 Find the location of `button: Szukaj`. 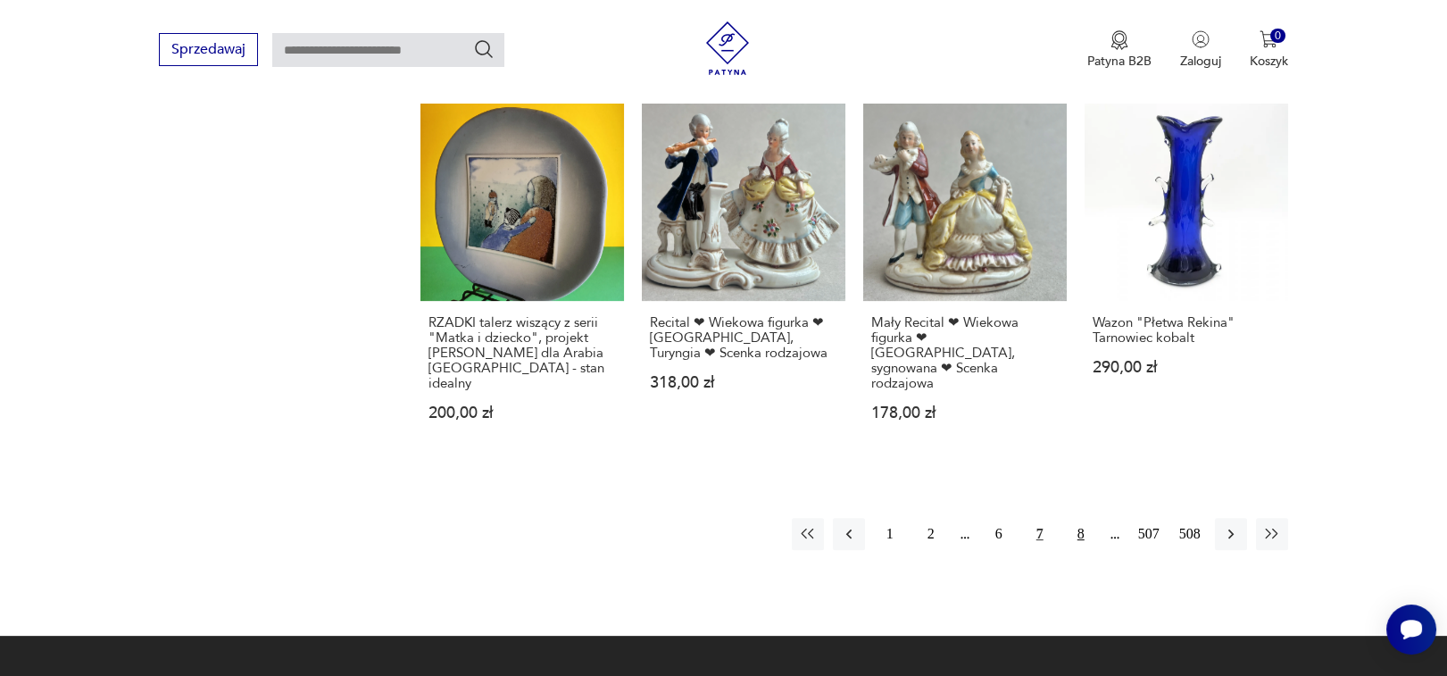

button: Szukaj is located at coordinates (484, 49).